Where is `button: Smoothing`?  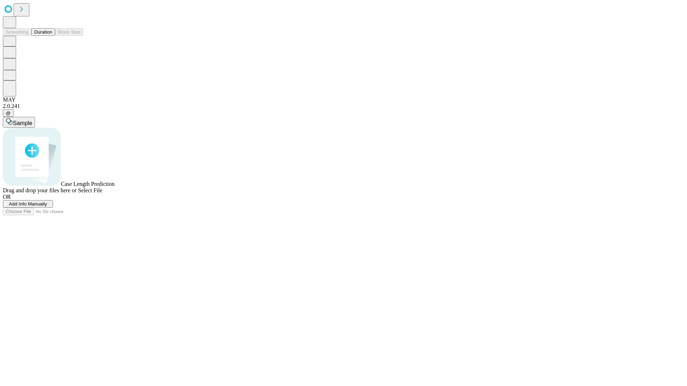 button: Smoothing is located at coordinates (17, 32).